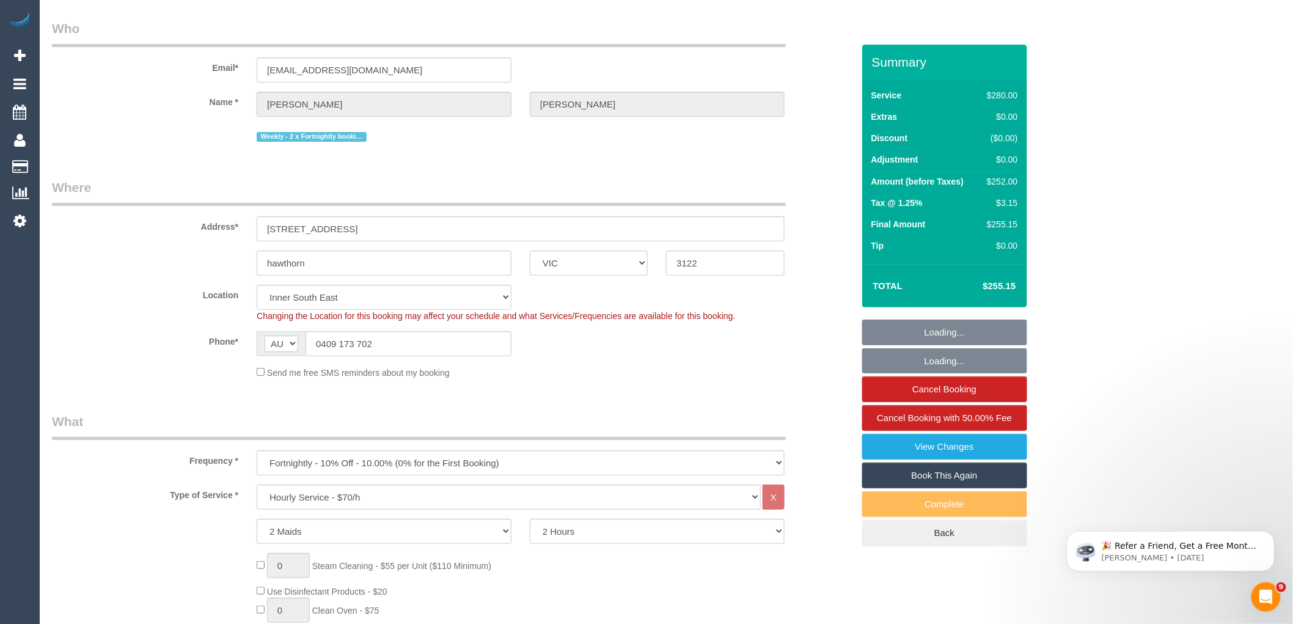  I want to click on input: Post Code*, so click(724, 263).